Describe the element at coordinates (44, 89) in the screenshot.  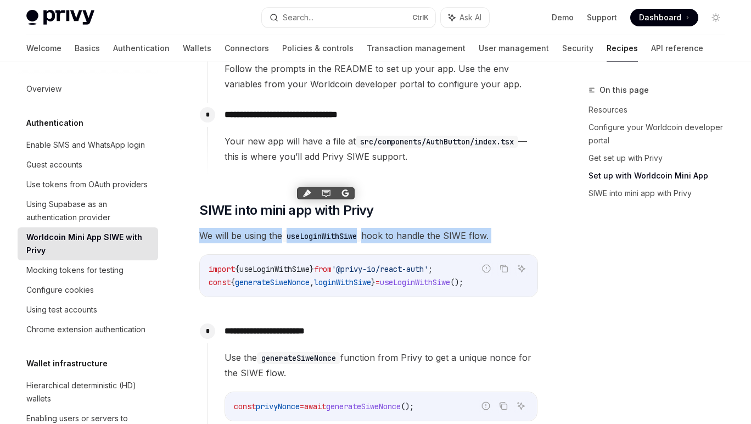
I see `div: Overview` at that location.